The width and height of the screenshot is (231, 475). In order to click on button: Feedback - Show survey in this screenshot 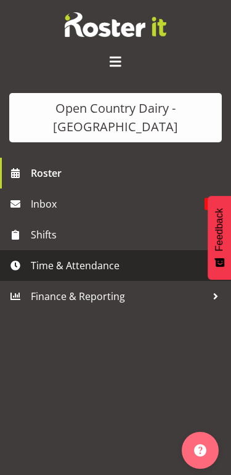, I will do `click(219, 237)`.